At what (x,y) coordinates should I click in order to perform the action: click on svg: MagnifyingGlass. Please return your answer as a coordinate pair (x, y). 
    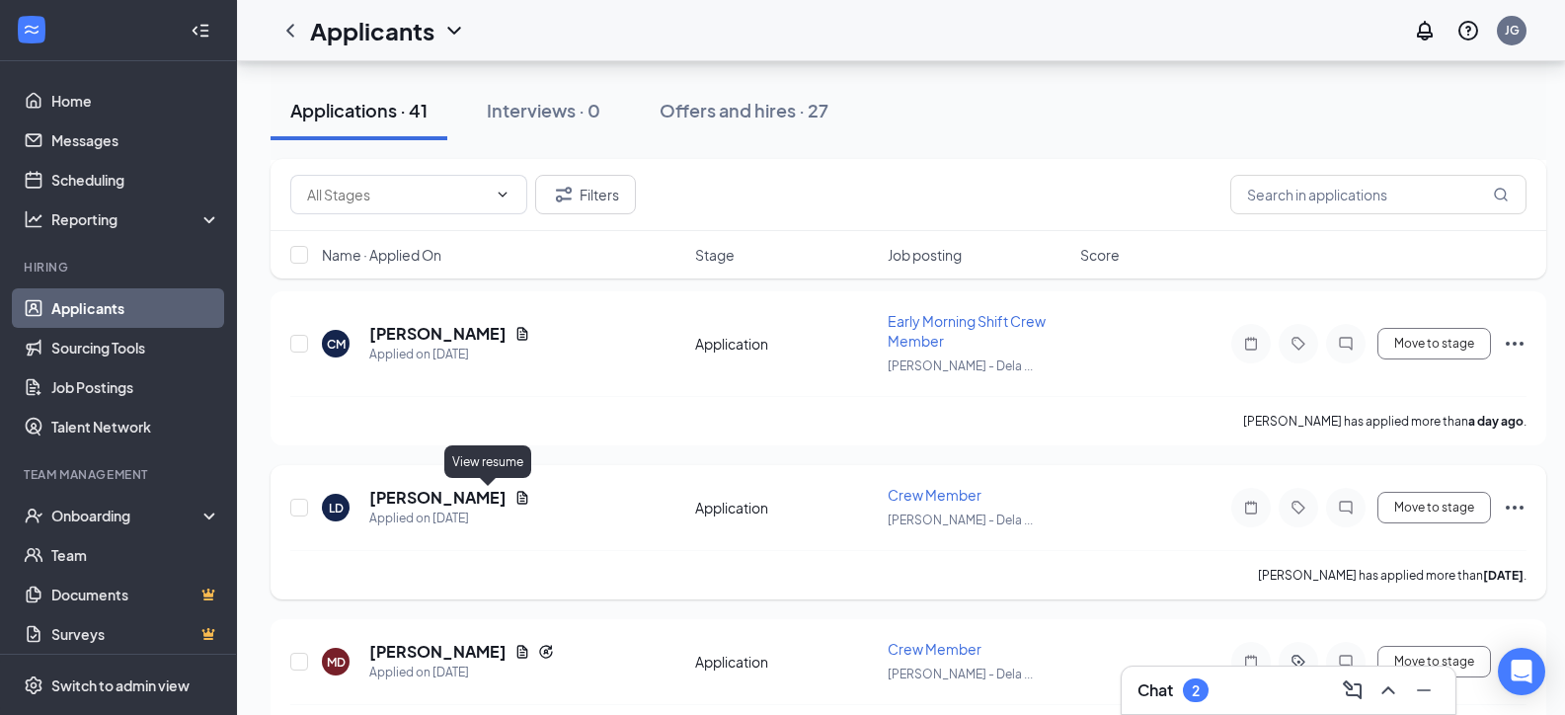
    Looking at the image, I should click on (1501, 195).